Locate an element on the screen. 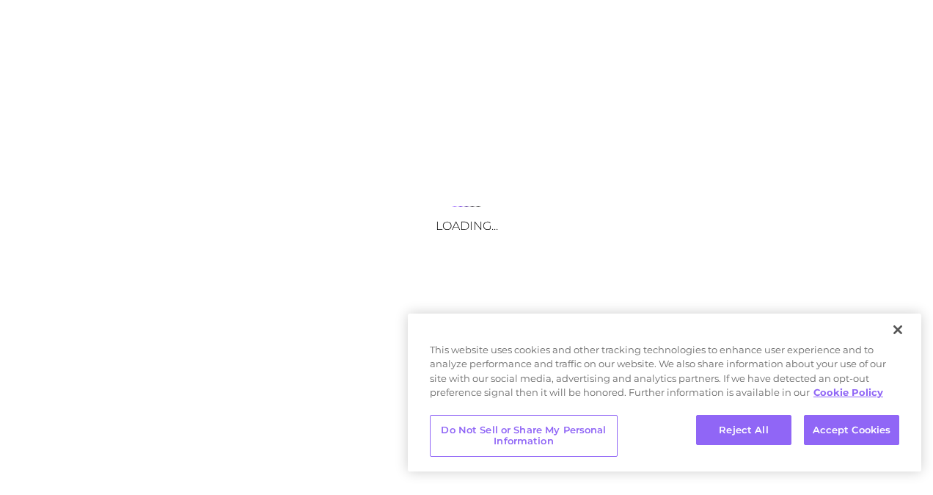  div: Cookie banner is located at coordinates (665, 392).